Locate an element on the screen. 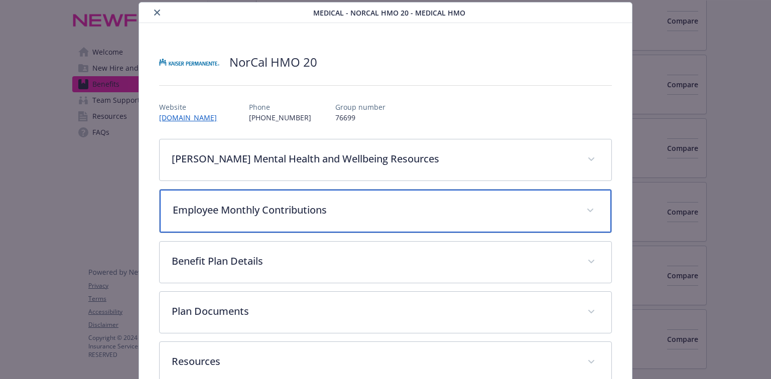 Image resolution: width=771 pixels, height=379 pixels. div: Benefit Plan Details is located at coordinates (385, 263).